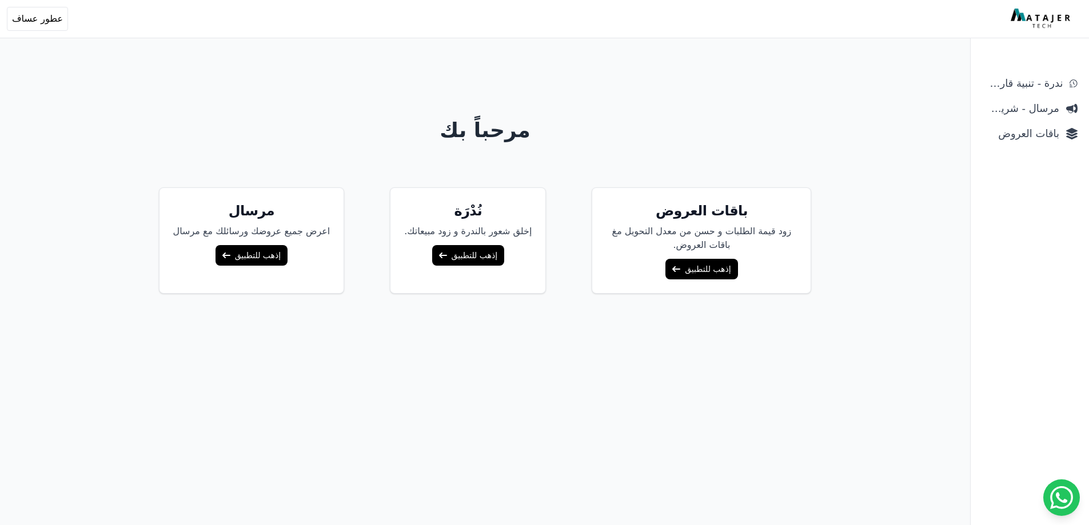 The width and height of the screenshot is (1089, 525). Describe the element at coordinates (702, 238) in the screenshot. I see `p: زود قيمة الطلبات و حسن من معدل التحويل مغ باقات العروض.` at that location.